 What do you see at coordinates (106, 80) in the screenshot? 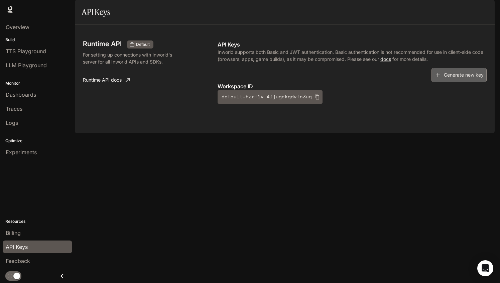
I see `a: Runtime API docs` at bounding box center [106, 80].